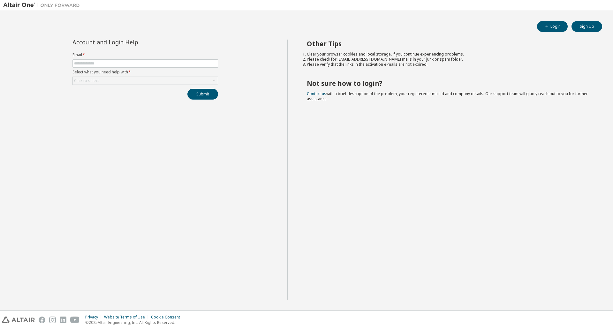 This screenshot has height=329, width=613. Describe the element at coordinates (94, 317) in the screenshot. I see `div: Privacy` at that location.